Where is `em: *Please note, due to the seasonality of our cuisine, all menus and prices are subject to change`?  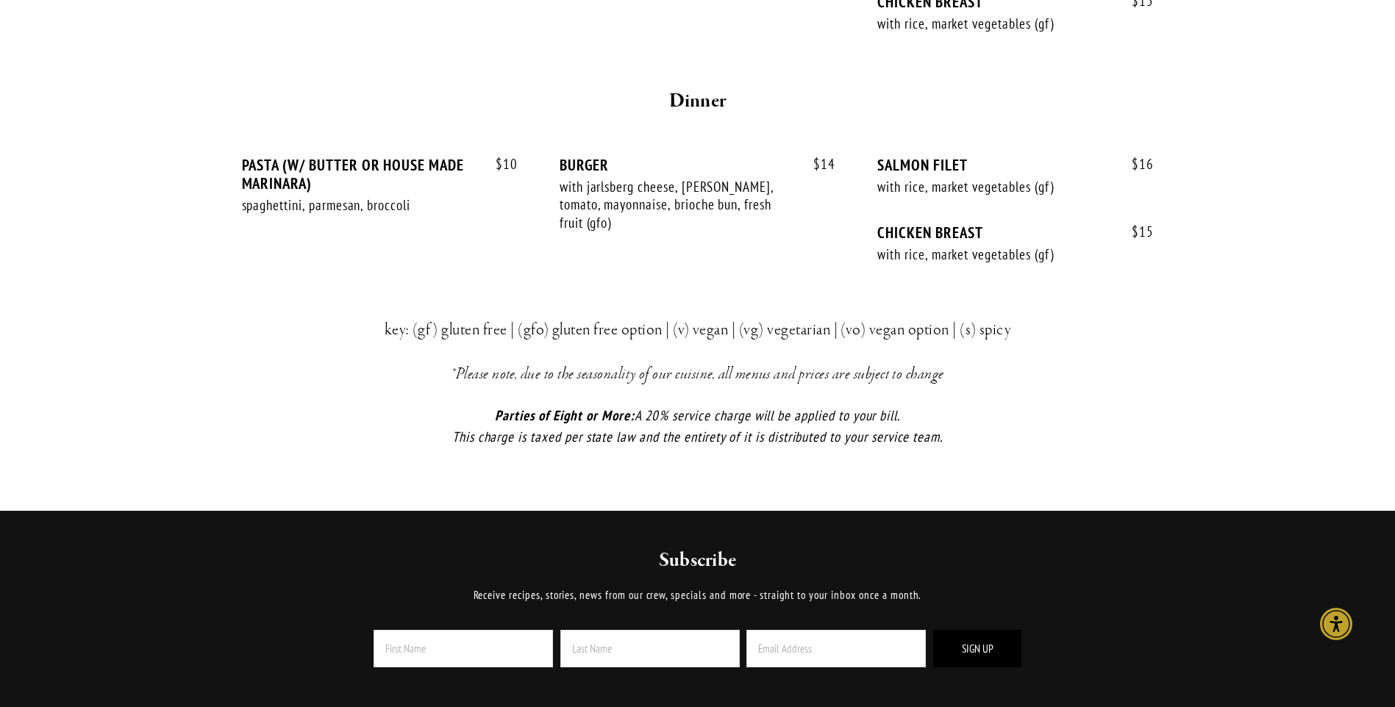 em: *Please note, due to the seasonality of our cuisine, all menus and prices are subject to change is located at coordinates (697, 374).